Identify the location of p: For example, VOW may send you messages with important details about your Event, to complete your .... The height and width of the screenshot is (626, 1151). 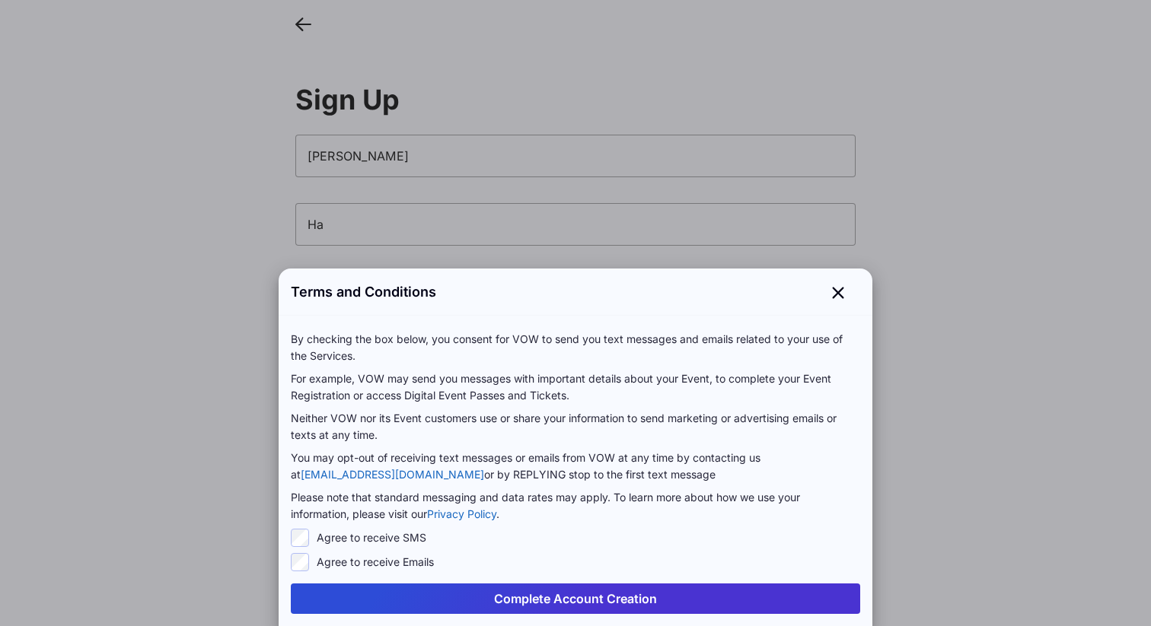
(575, 387).